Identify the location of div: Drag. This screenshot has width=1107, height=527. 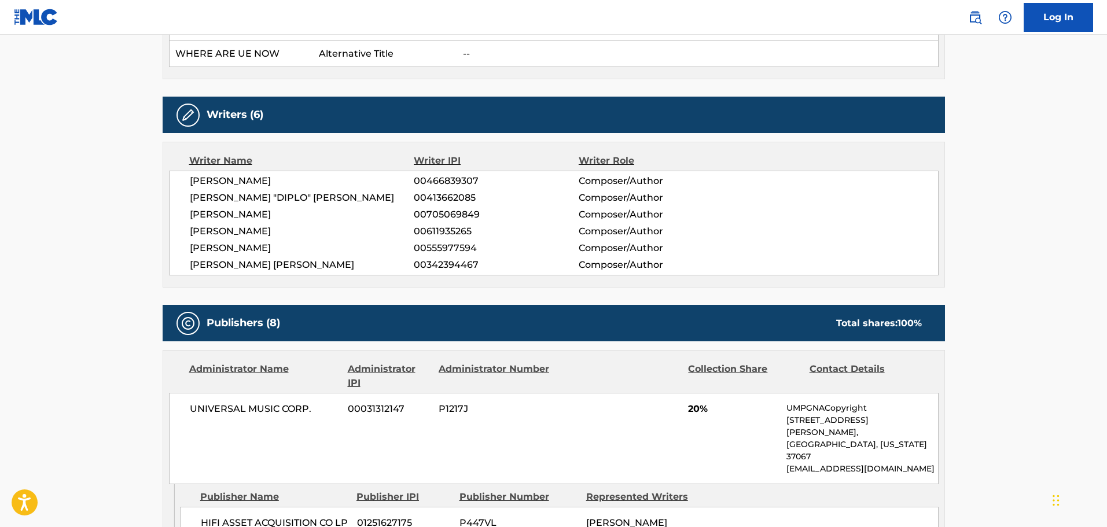
(1057, 501).